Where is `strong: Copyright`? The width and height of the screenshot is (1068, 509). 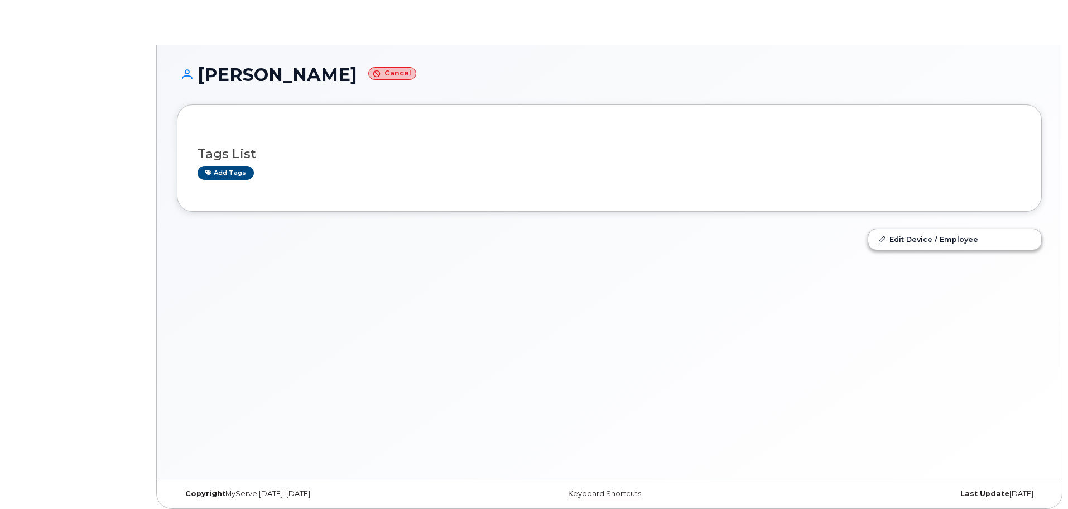
strong: Copyright is located at coordinates (205, 493).